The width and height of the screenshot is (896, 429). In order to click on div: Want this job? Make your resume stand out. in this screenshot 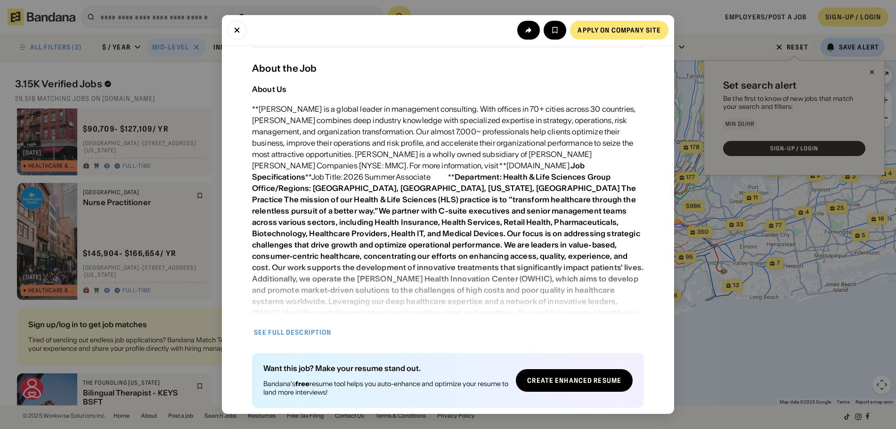, I will do `click(386, 368)`.